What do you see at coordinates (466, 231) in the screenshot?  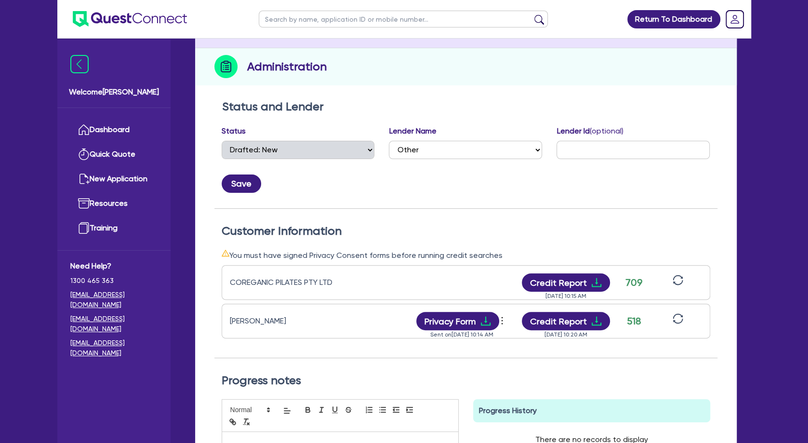 I see `h2: Customer Information` at bounding box center [466, 231].